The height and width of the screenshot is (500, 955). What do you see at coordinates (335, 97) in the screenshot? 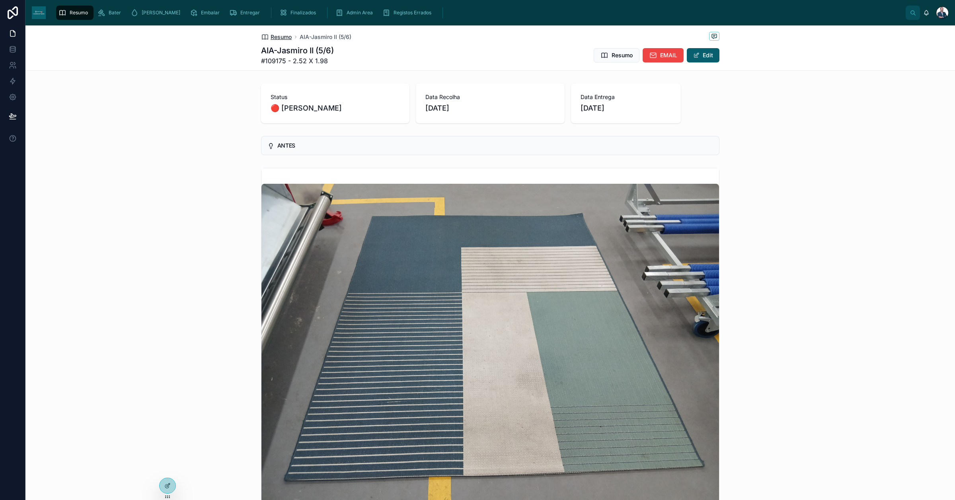
I see `span: Status` at bounding box center [335, 97].